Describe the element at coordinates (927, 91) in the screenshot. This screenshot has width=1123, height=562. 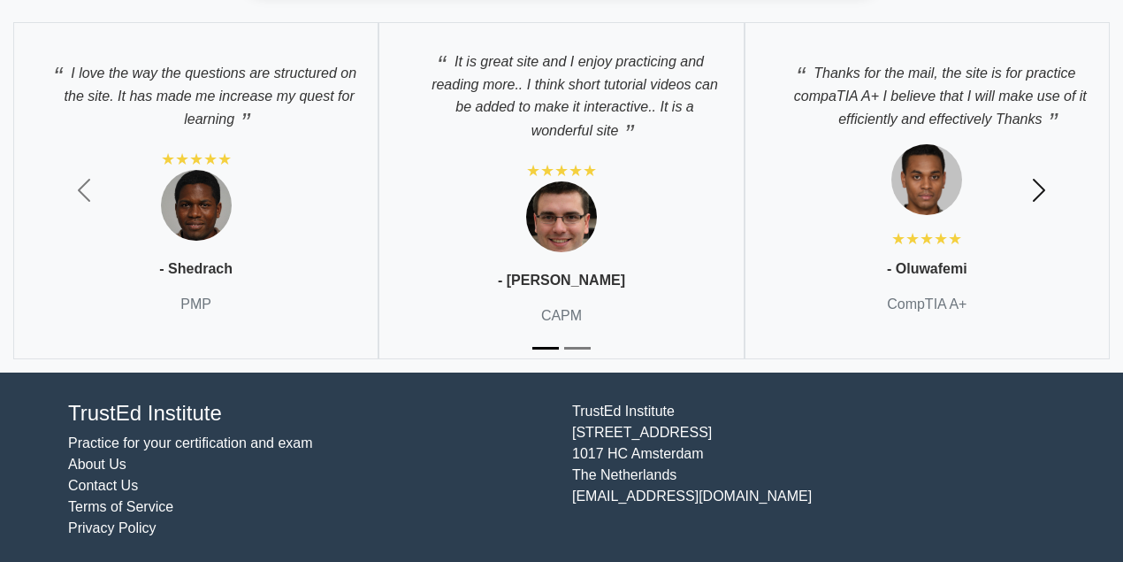
I see `p: Thanks for the mail, the site is for practice compaTIA A+ I believe that I will make use of it ef...` at that location.